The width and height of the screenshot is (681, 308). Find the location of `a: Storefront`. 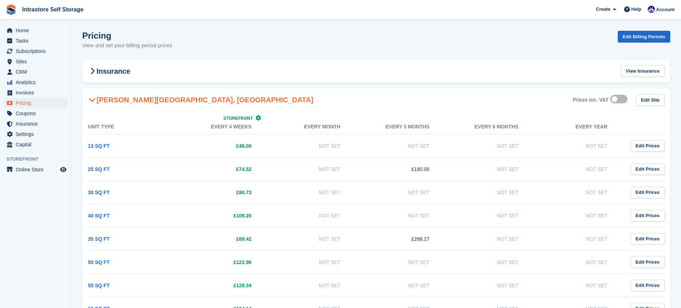

a: Storefront is located at coordinates (242, 118).